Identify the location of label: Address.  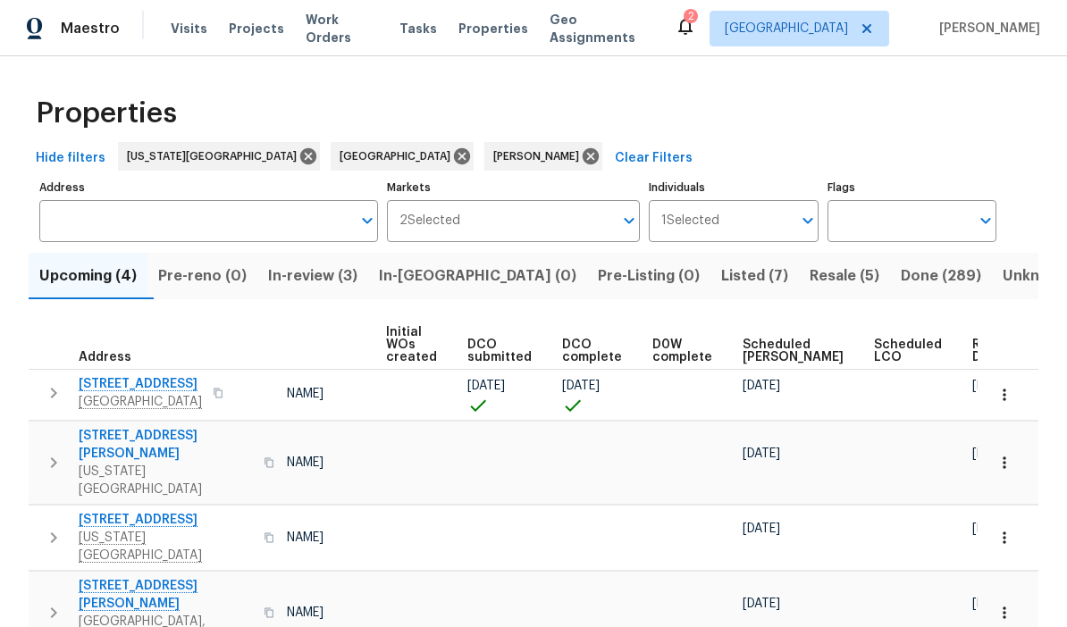
(208, 188).